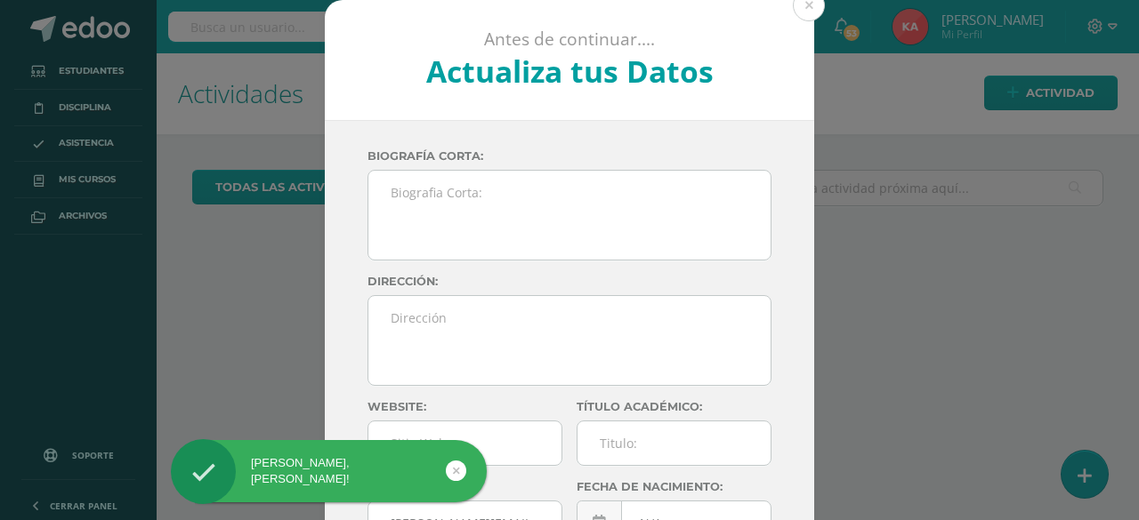  Describe the element at coordinates (569, 156) in the screenshot. I see `label: Biografía corta:` at that location.